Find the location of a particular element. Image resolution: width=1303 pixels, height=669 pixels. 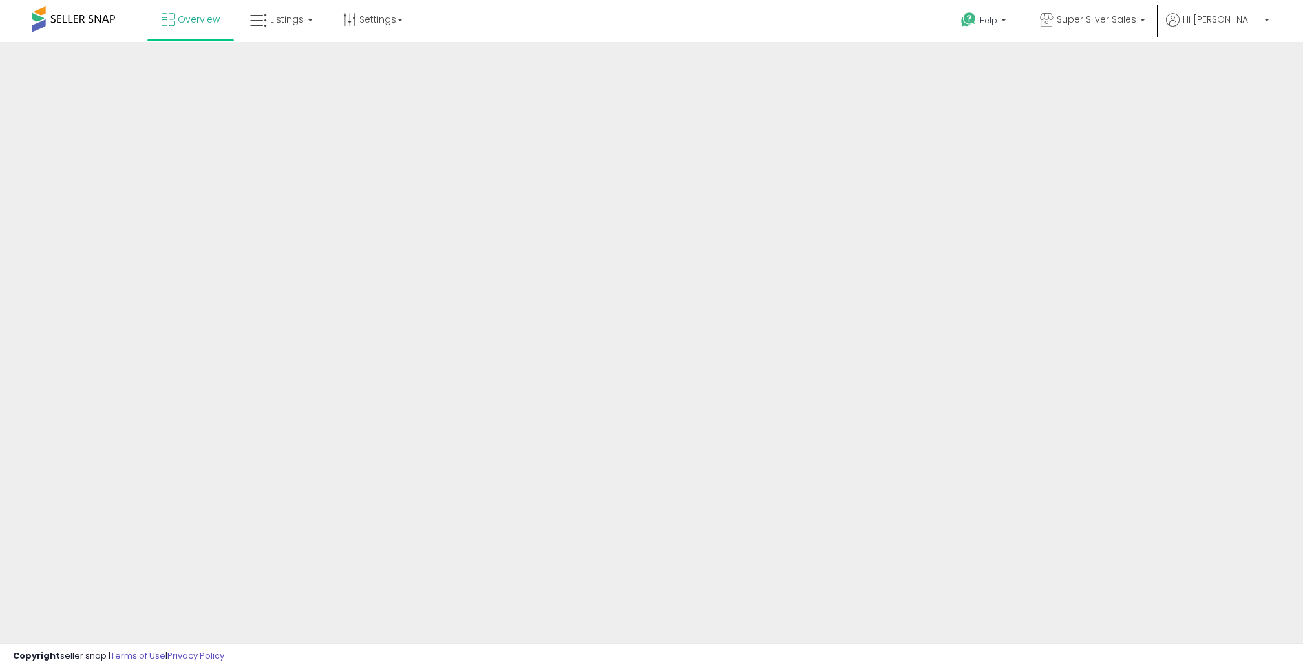

span: Help is located at coordinates (989, 20).